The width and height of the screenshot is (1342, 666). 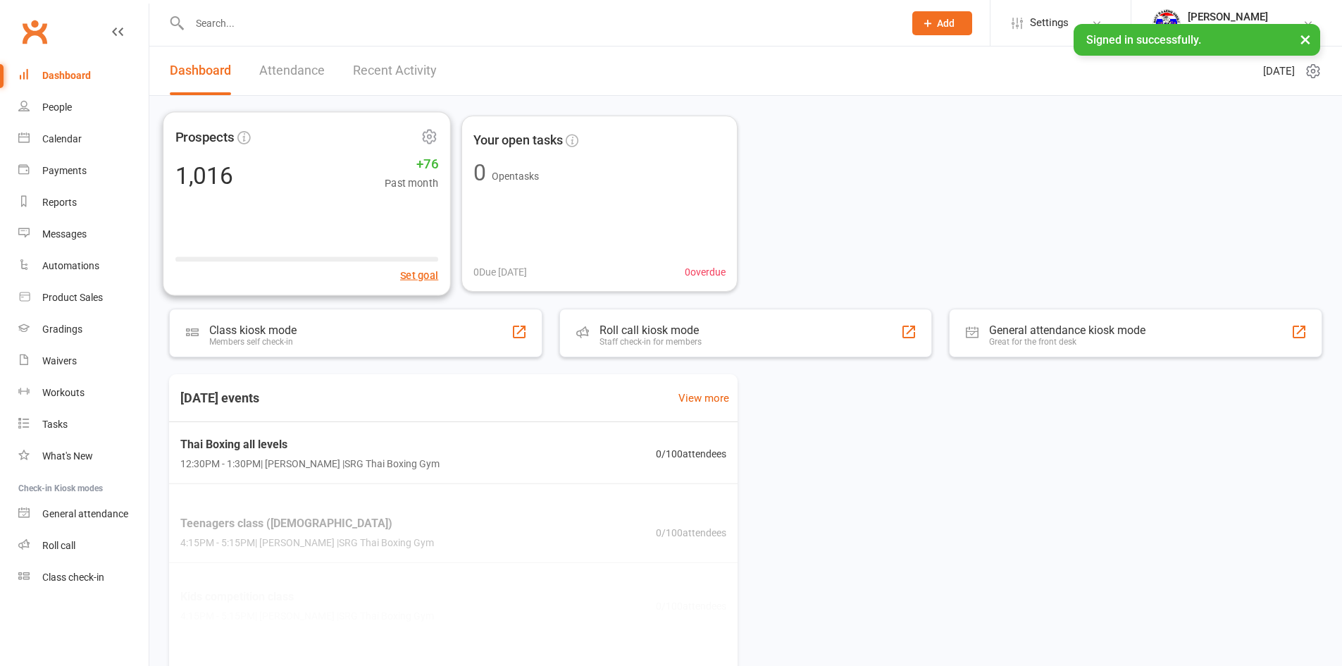 What do you see at coordinates (1068, 330) in the screenshot?
I see `div: General attendance kiosk mode` at bounding box center [1068, 330].